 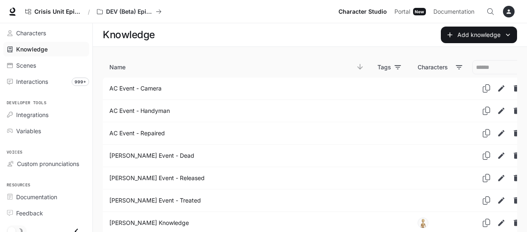 I want to click on a: Characters, so click(x=46, y=33).